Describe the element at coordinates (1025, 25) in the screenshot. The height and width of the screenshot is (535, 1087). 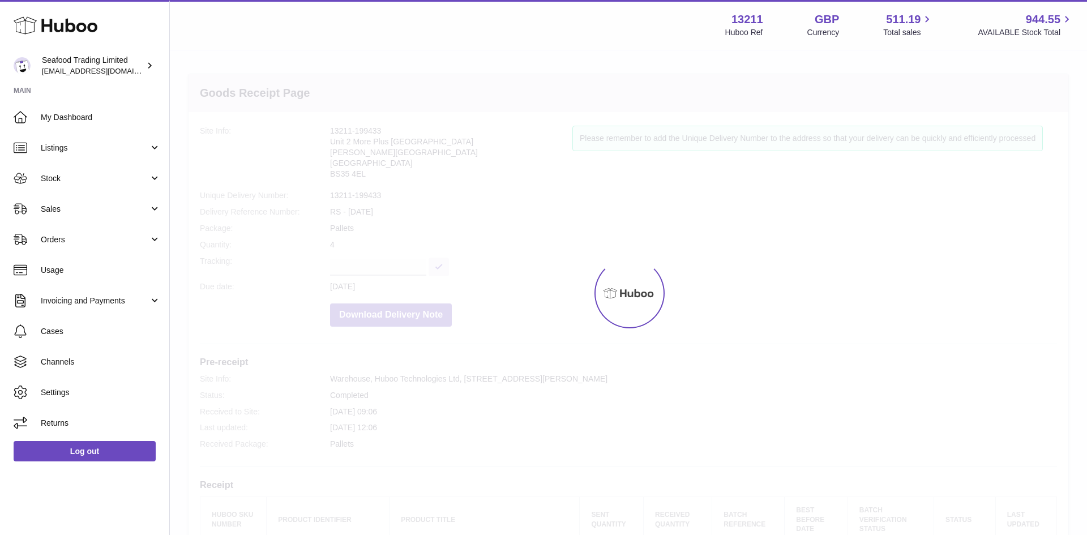
I see `a: 944.55 AVAILABLE Stock Total` at that location.